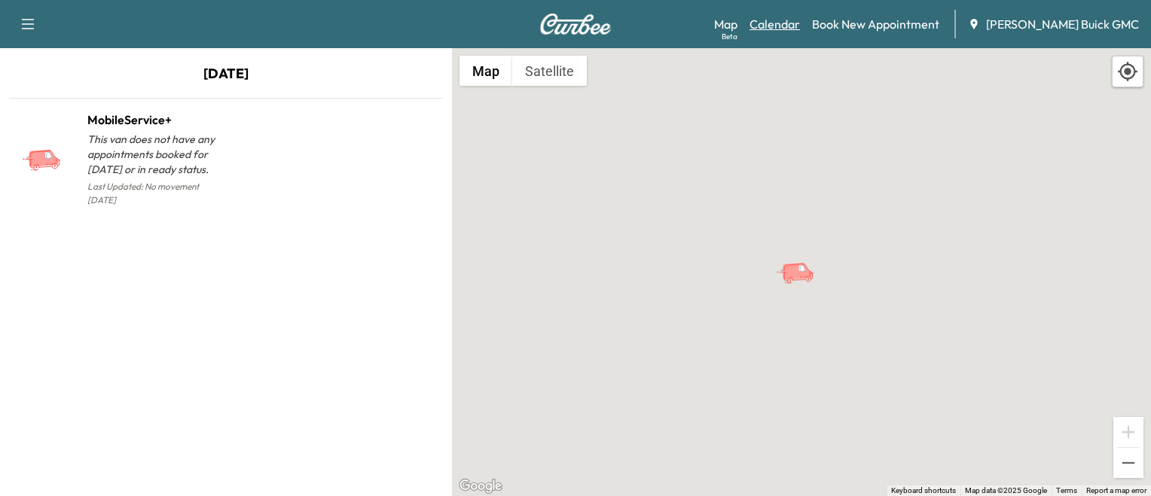  I want to click on button: Show street map, so click(486, 71).